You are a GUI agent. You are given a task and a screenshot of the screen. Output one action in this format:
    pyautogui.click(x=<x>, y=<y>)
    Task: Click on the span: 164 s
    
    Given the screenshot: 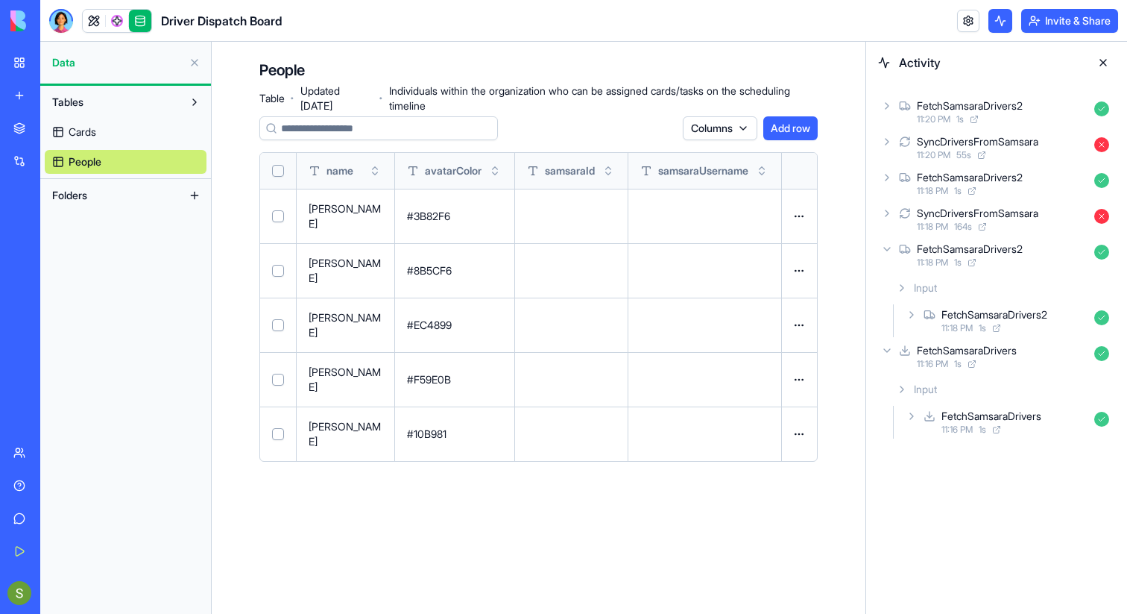 What is the action you would take?
    pyautogui.click(x=963, y=227)
    